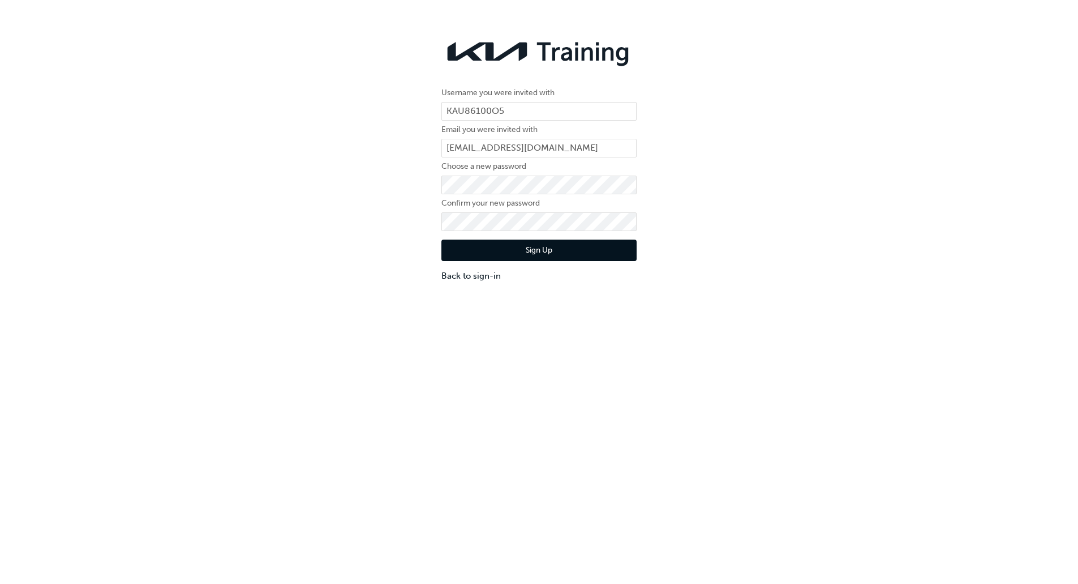 The image size is (1078, 584). Describe the element at coordinates (539, 52) in the screenshot. I see `img: kia-training` at that location.